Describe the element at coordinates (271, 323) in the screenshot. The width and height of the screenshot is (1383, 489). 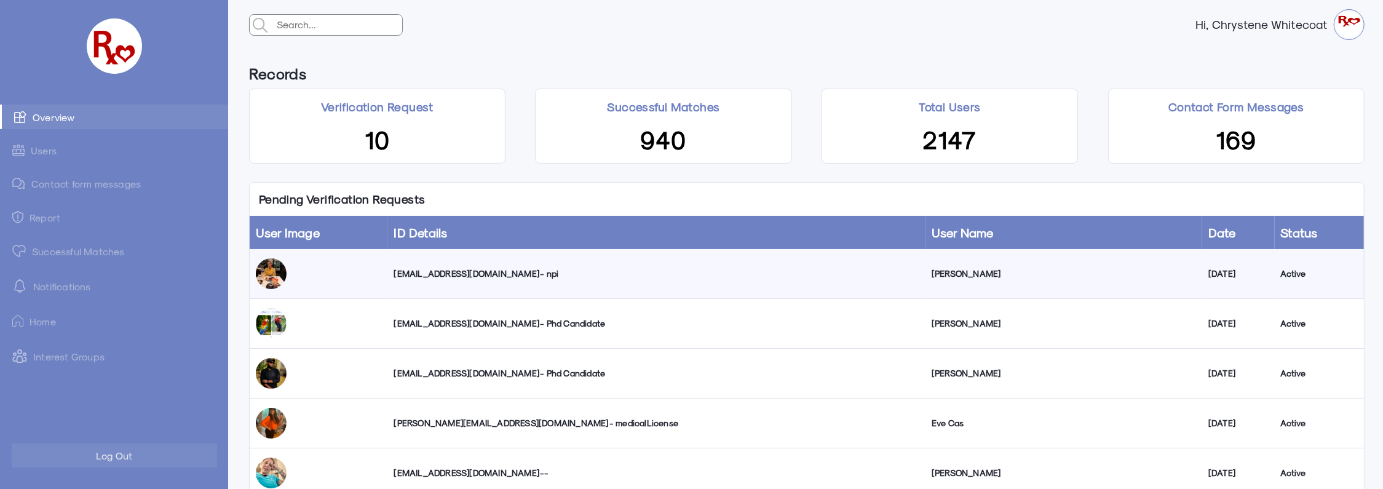
I see `img: tlbaupo5rygbfbeelxs5.jpg` at that location.